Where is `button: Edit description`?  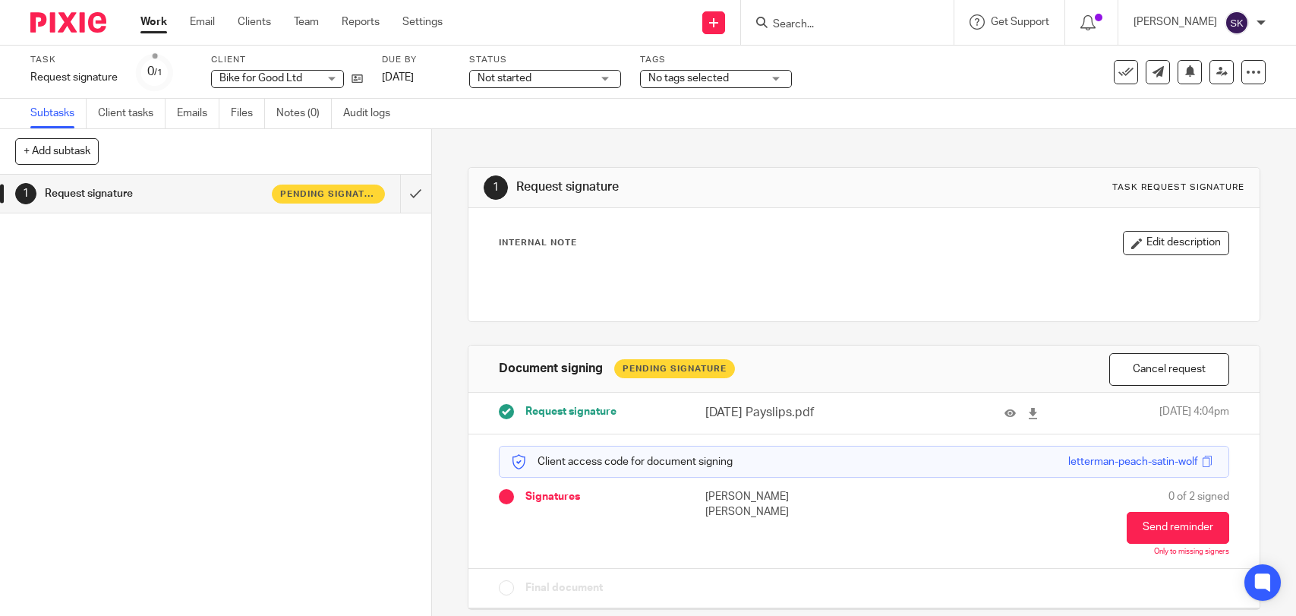
button: Edit description is located at coordinates (1176, 243).